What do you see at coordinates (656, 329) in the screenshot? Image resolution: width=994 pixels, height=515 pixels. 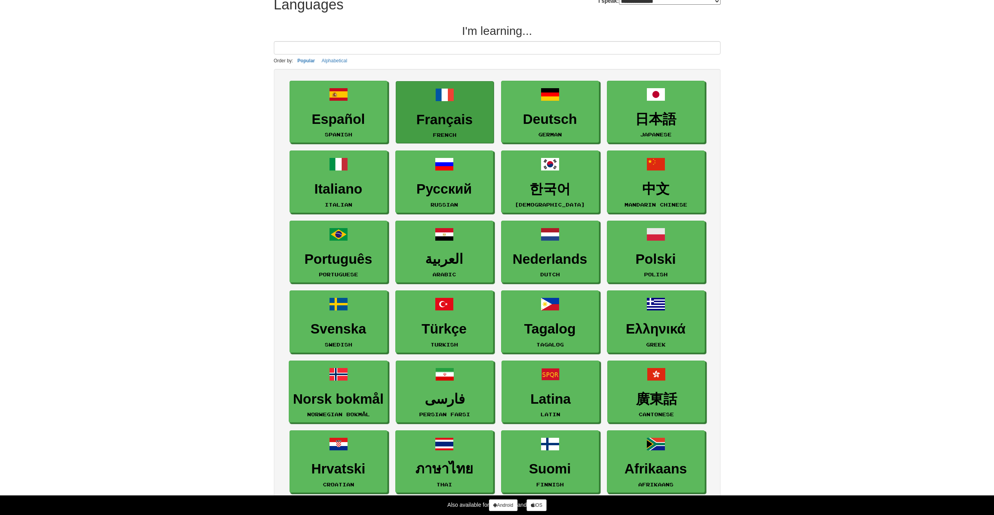 I see `h3: Ελληνικά` at bounding box center [656, 329].